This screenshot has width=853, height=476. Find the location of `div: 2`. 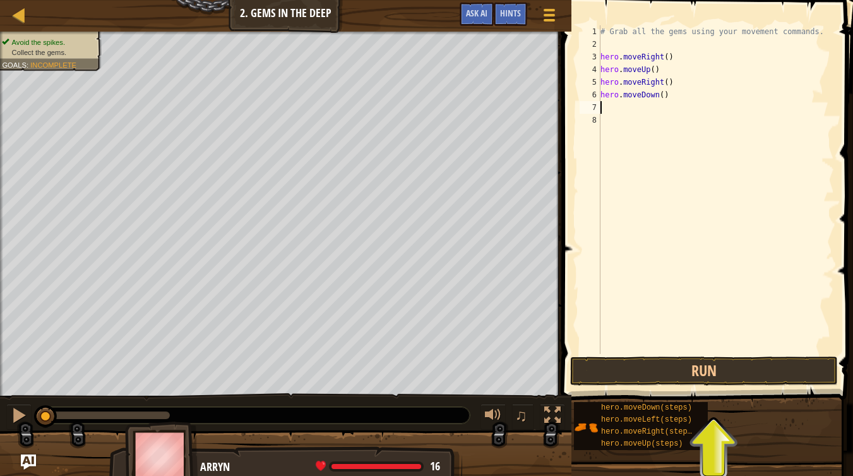

div: 2 is located at coordinates (590, 44).